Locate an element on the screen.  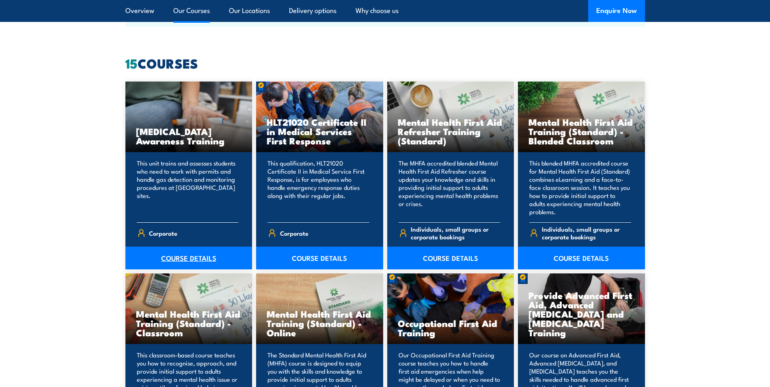
p: The MHFA accredited blended Mental Health First Aid Refresher course updates your knowledge and s... is located at coordinates (449, 188).